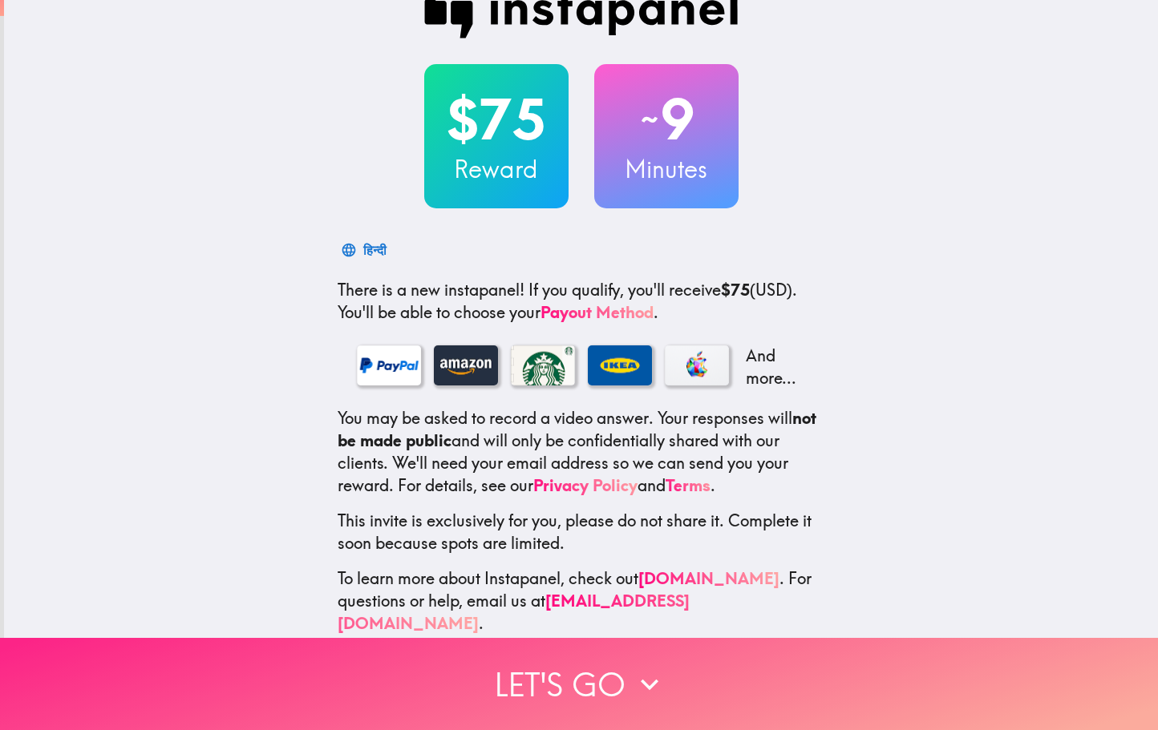  I want to click on h3: Reward, so click(496, 169).